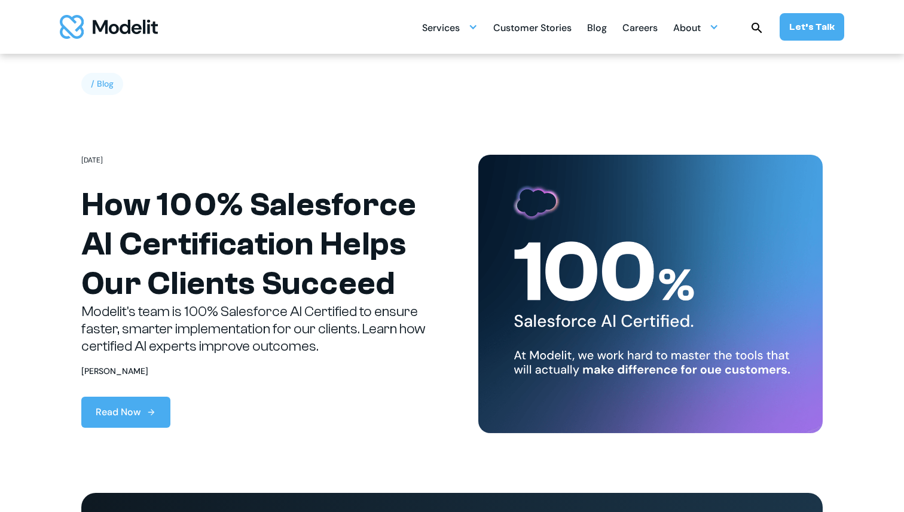 The width and height of the screenshot is (904, 512). What do you see at coordinates (532, 27) in the screenshot?
I see `a: Customer Stories` at bounding box center [532, 27].